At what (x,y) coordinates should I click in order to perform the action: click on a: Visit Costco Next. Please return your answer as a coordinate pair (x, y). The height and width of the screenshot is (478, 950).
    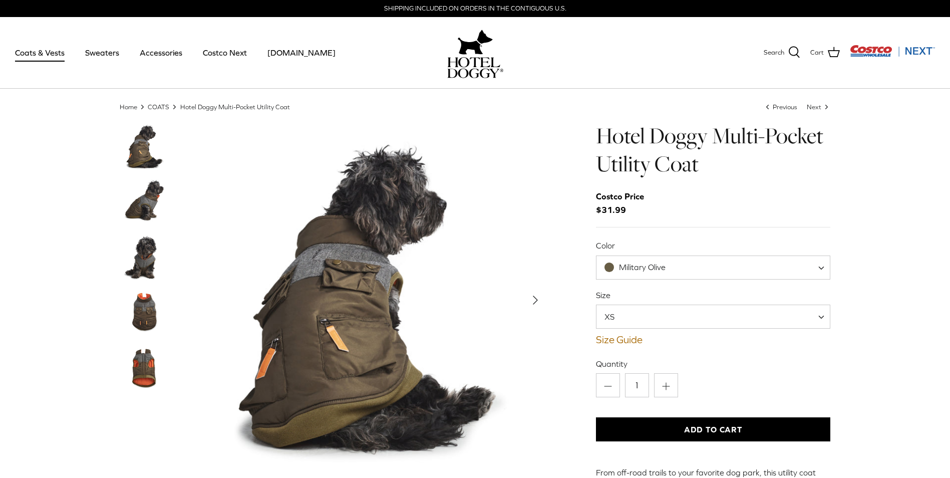
    Looking at the image, I should click on (892, 55).